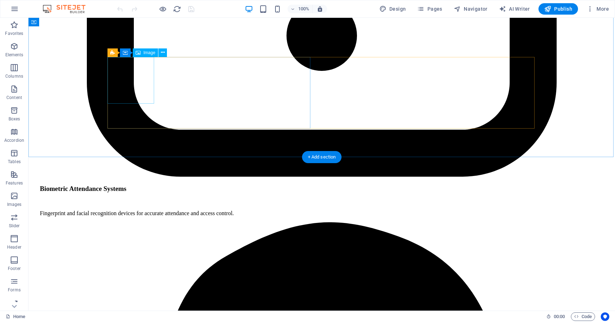  What do you see at coordinates (392, 9) in the screenshot?
I see `button: Design` at bounding box center [392, 9].